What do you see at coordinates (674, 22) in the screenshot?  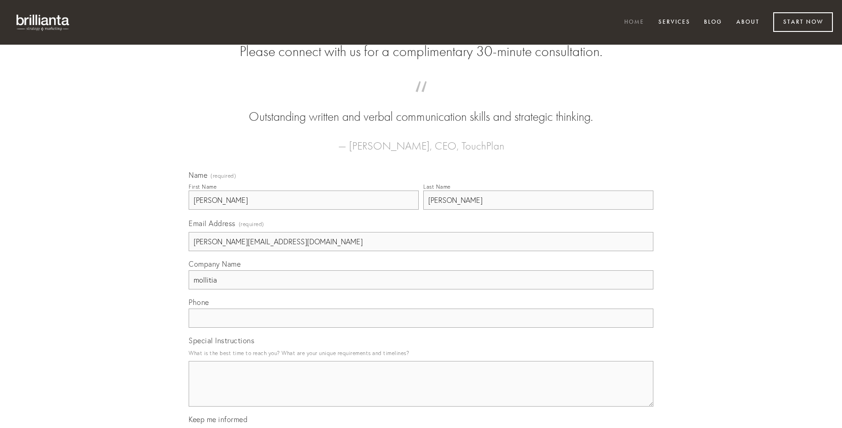 I see `a: Services` at bounding box center [674, 22].